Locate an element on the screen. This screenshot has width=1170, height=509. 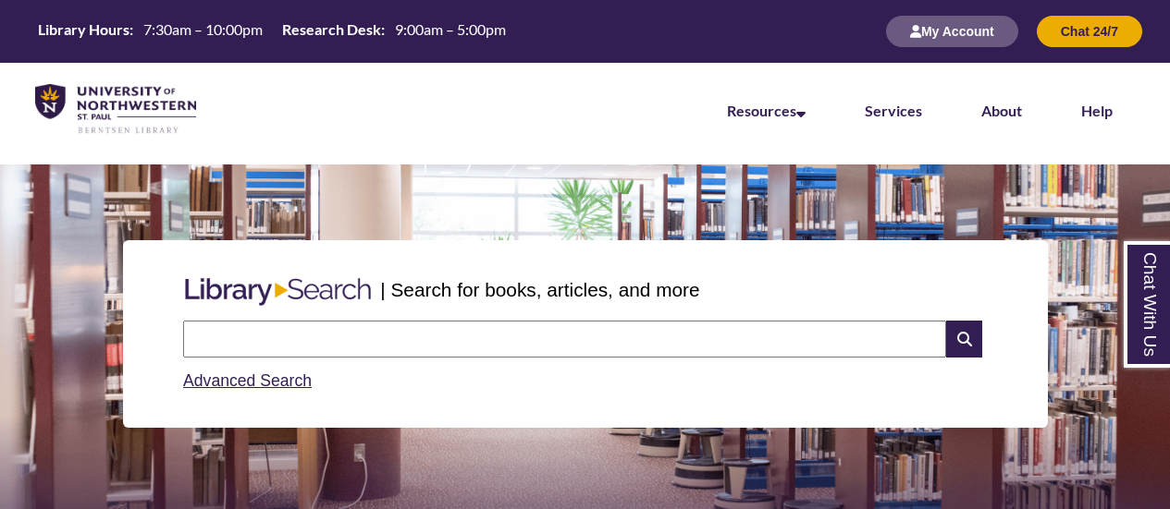
a: Resources is located at coordinates (766, 110).